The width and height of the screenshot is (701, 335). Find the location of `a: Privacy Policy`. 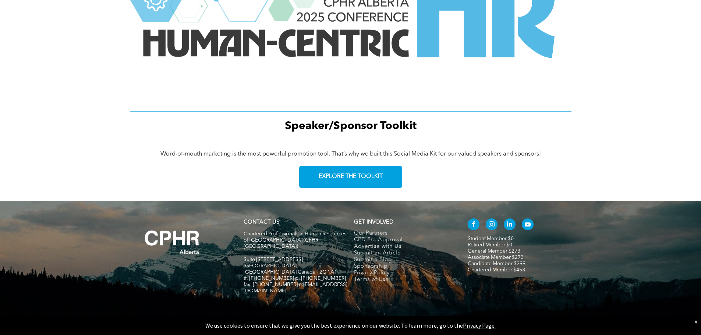

a: Privacy Policy is located at coordinates (403, 273).